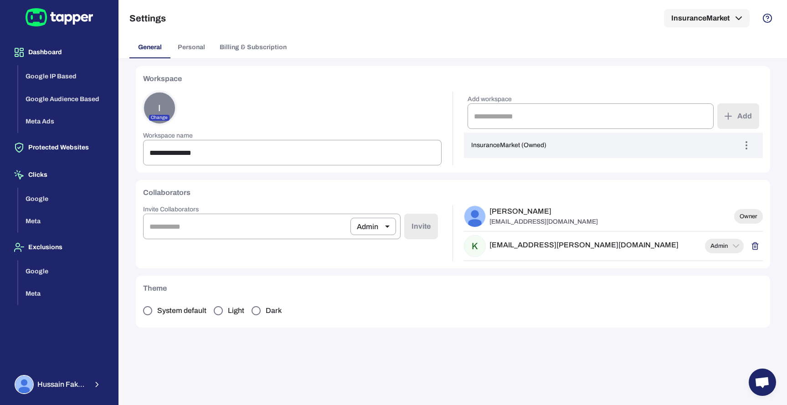 The image size is (787, 405). What do you see at coordinates (59, 147) in the screenshot?
I see `a: Protected Websites` at bounding box center [59, 147].